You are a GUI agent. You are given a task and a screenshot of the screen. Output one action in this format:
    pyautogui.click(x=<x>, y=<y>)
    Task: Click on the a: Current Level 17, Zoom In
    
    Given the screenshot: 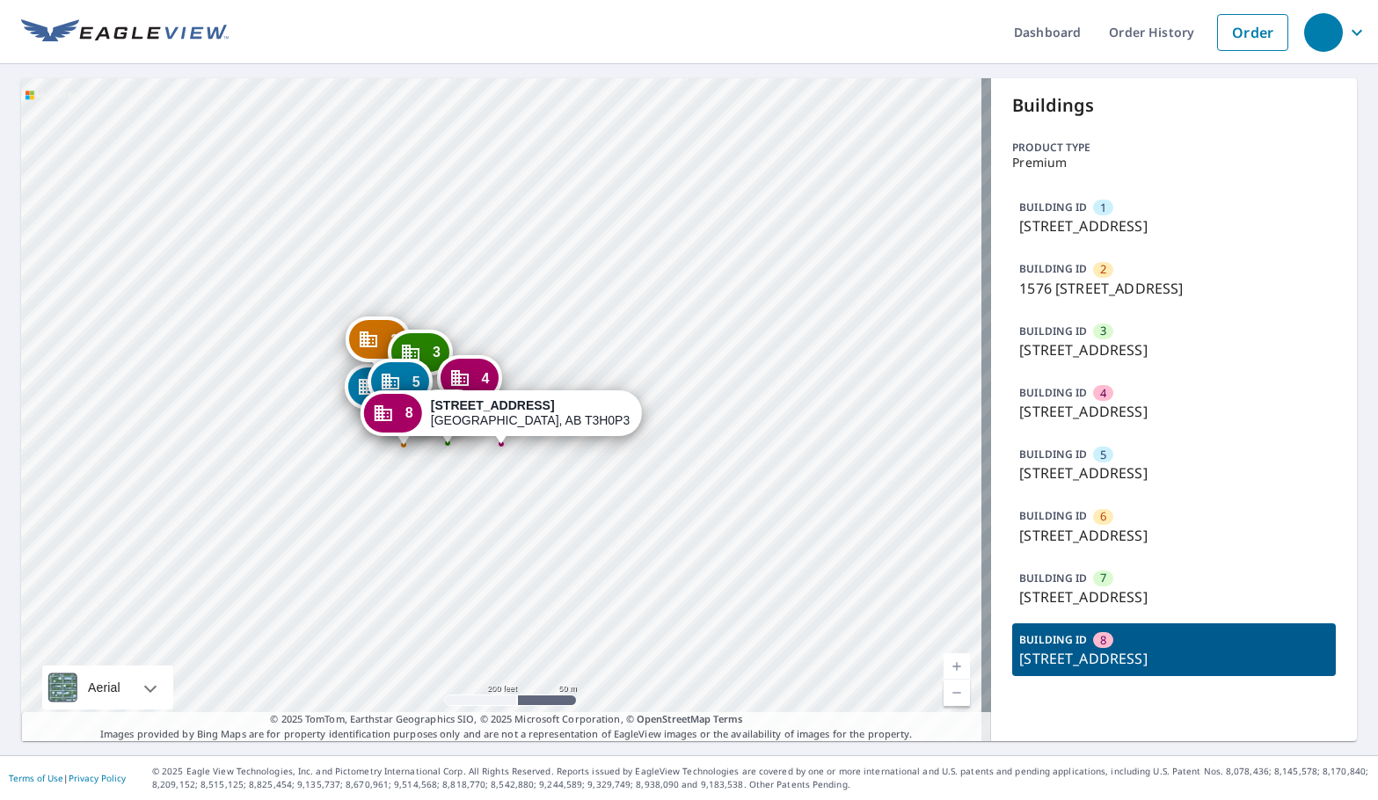 What is the action you would take?
    pyautogui.click(x=957, y=666)
    